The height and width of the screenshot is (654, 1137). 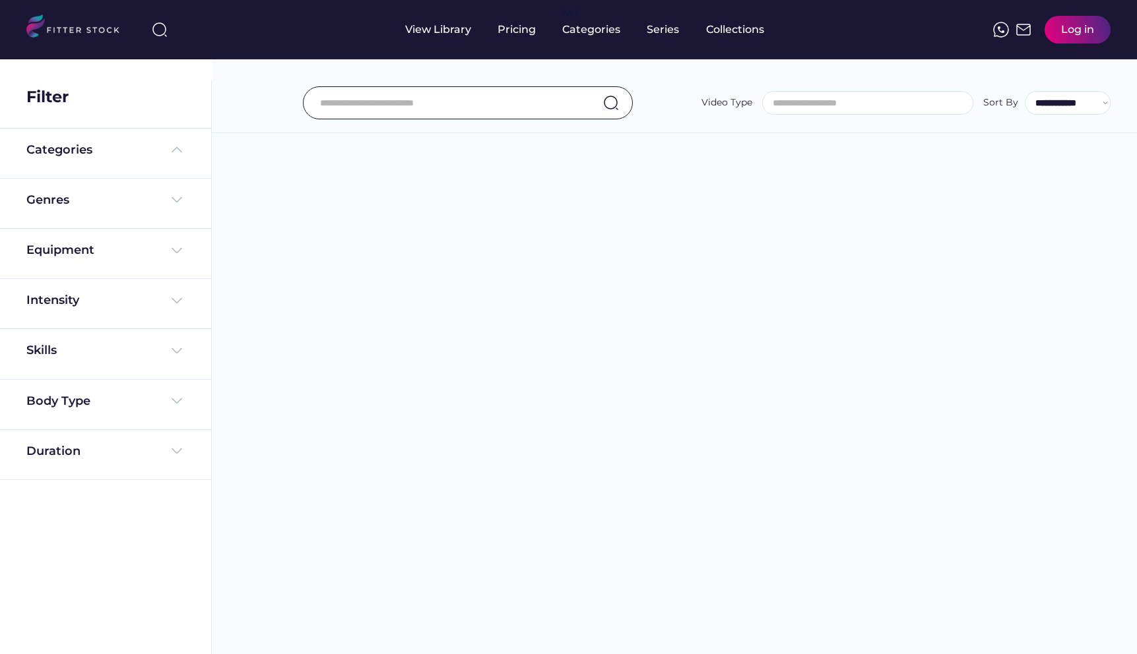 I want to click on div: Genres, so click(x=48, y=200).